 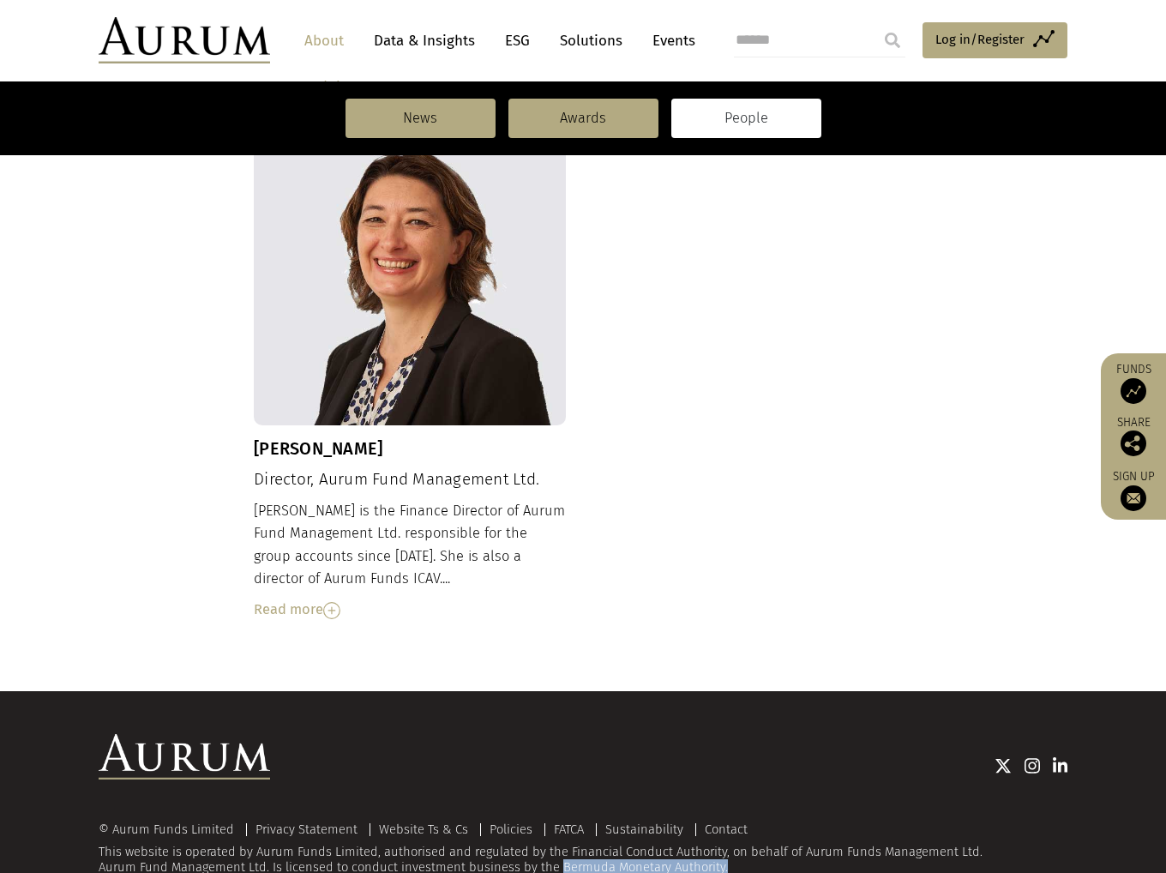 I want to click on a: Privacy Statement, so click(x=306, y=829).